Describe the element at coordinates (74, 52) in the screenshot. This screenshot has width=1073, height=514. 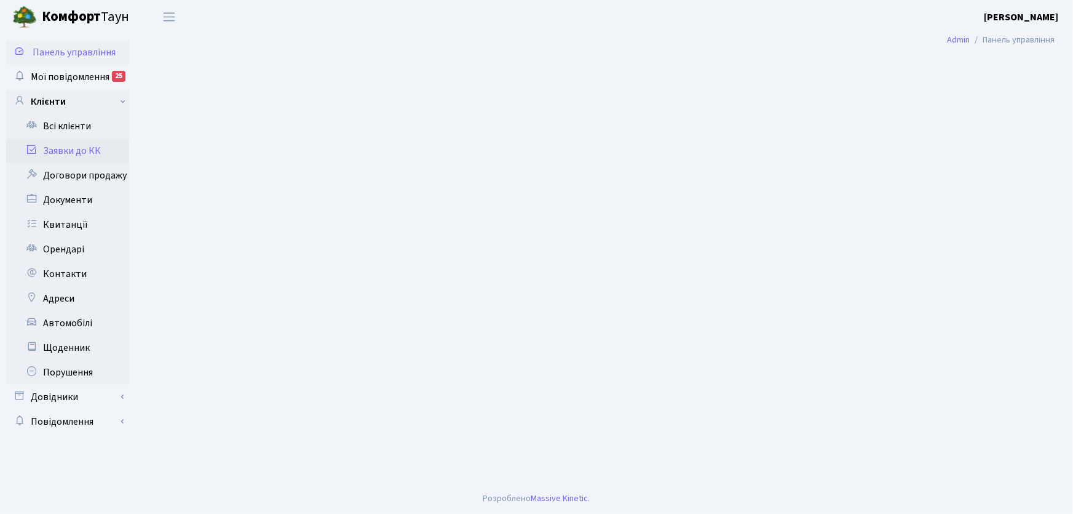
I see `span: Панель управління` at that location.